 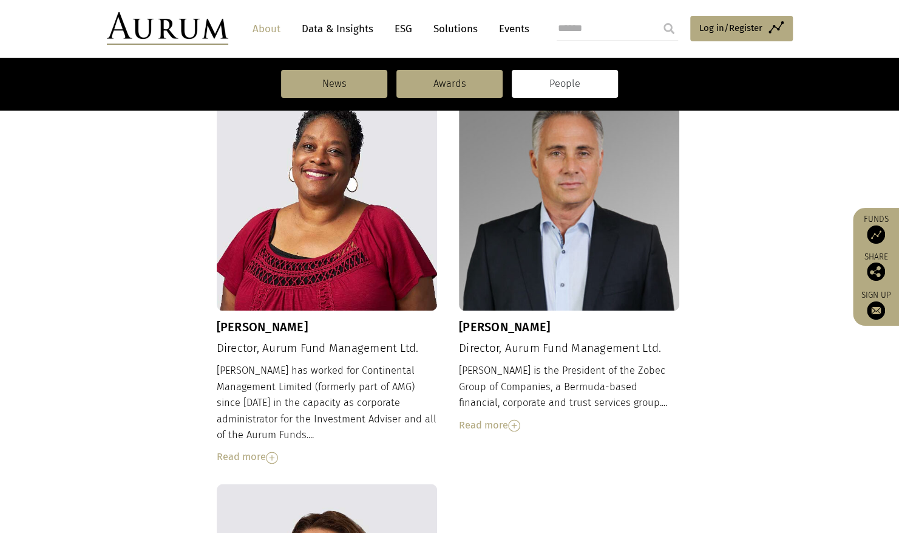 What do you see at coordinates (338, 29) in the screenshot?
I see `a: Data & Insights` at bounding box center [338, 29].